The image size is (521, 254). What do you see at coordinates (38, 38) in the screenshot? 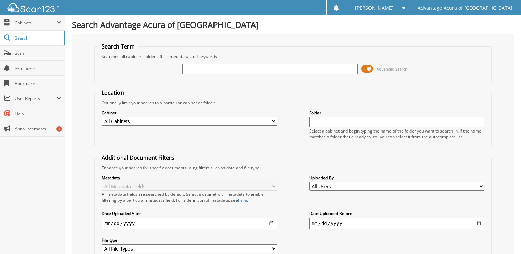
I see `span: Search` at bounding box center [38, 38].